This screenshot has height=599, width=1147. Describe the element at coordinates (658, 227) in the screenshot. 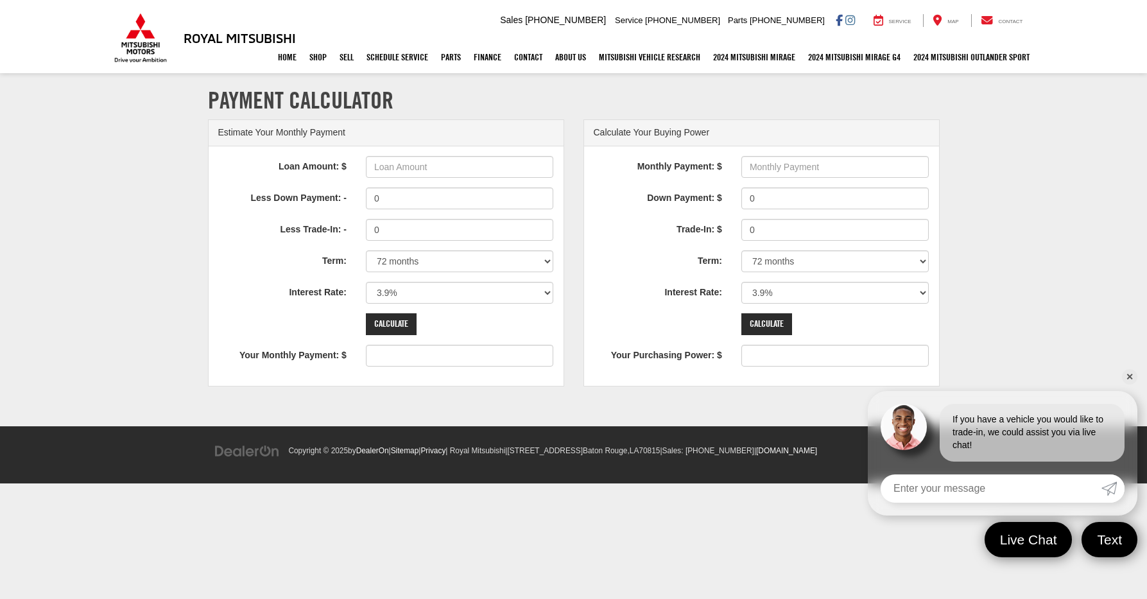

I see `label: Trade-In: $` at that location.